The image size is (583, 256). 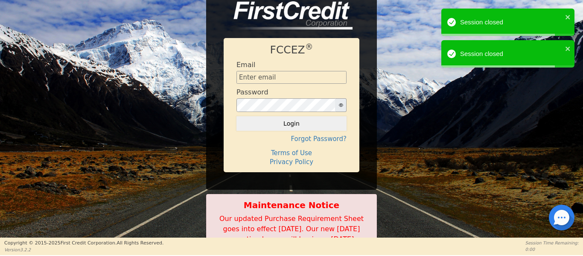 I want to click on b: Maintenance Notice, so click(x=291, y=205).